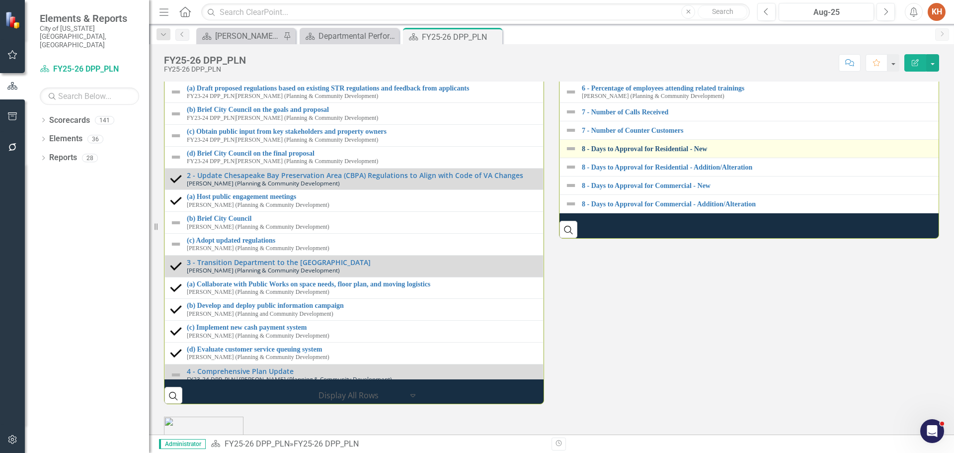 The image size is (954, 453). Describe the element at coordinates (362, 88) in the screenshot. I see `a: (a) Draft proposed regulations based on existing STR regulations and feedback from applicants` at that location.